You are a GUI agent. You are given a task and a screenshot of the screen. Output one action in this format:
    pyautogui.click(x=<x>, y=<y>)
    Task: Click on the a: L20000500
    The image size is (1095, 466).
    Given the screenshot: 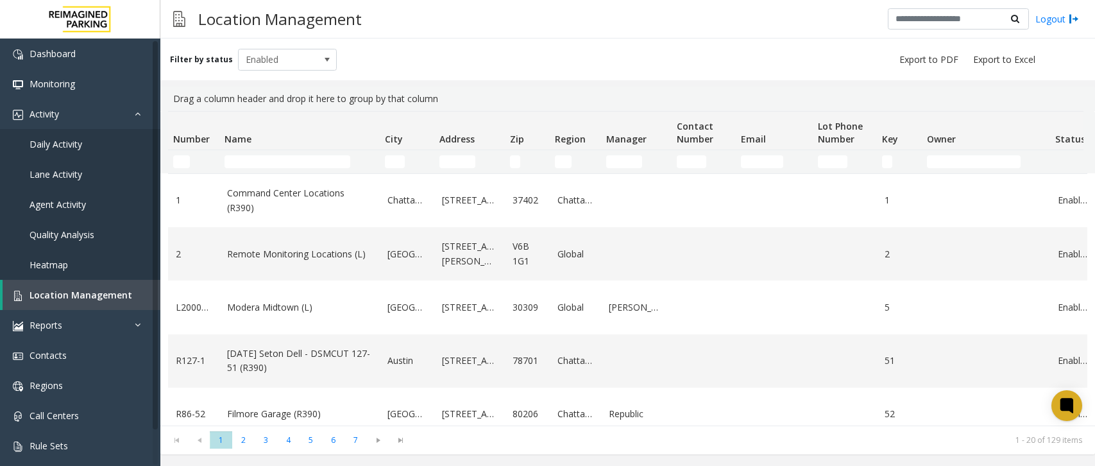 What is the action you would take?
    pyautogui.click(x=194, y=307)
    